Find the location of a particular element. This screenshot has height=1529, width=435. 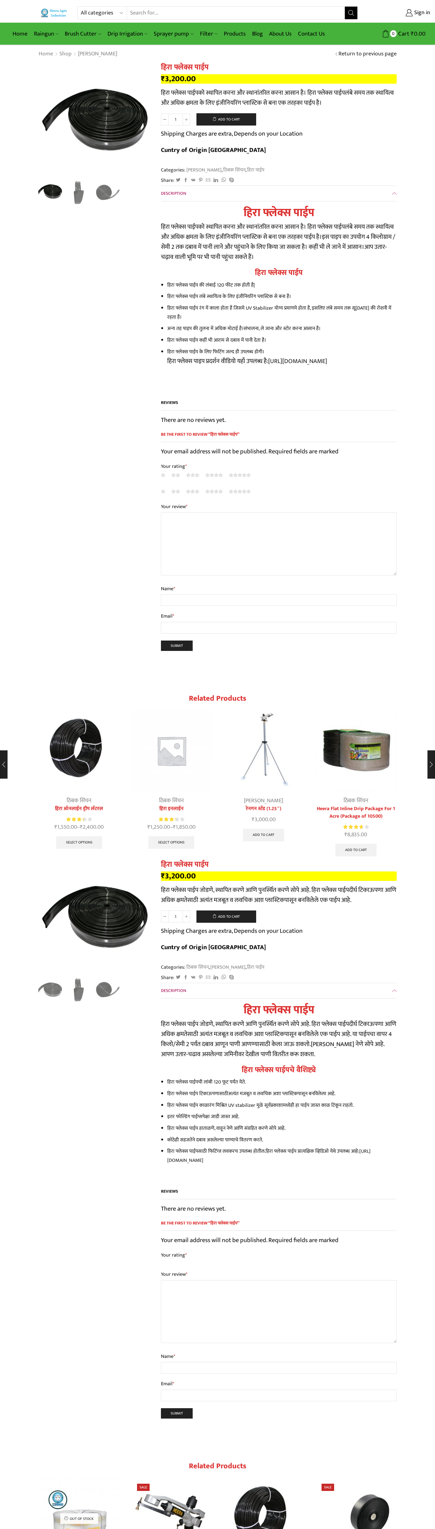

bdi: 2,400.00 is located at coordinates (92, 827).